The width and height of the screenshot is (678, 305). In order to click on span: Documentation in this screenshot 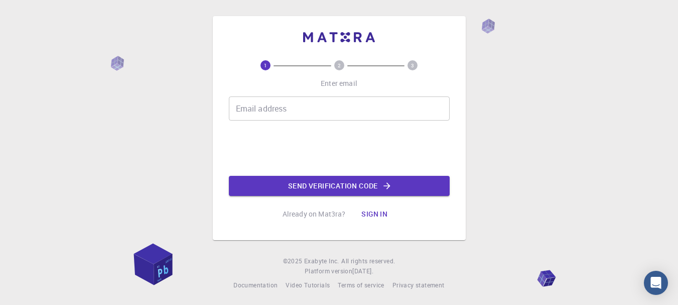, I will do `click(255, 285)`.